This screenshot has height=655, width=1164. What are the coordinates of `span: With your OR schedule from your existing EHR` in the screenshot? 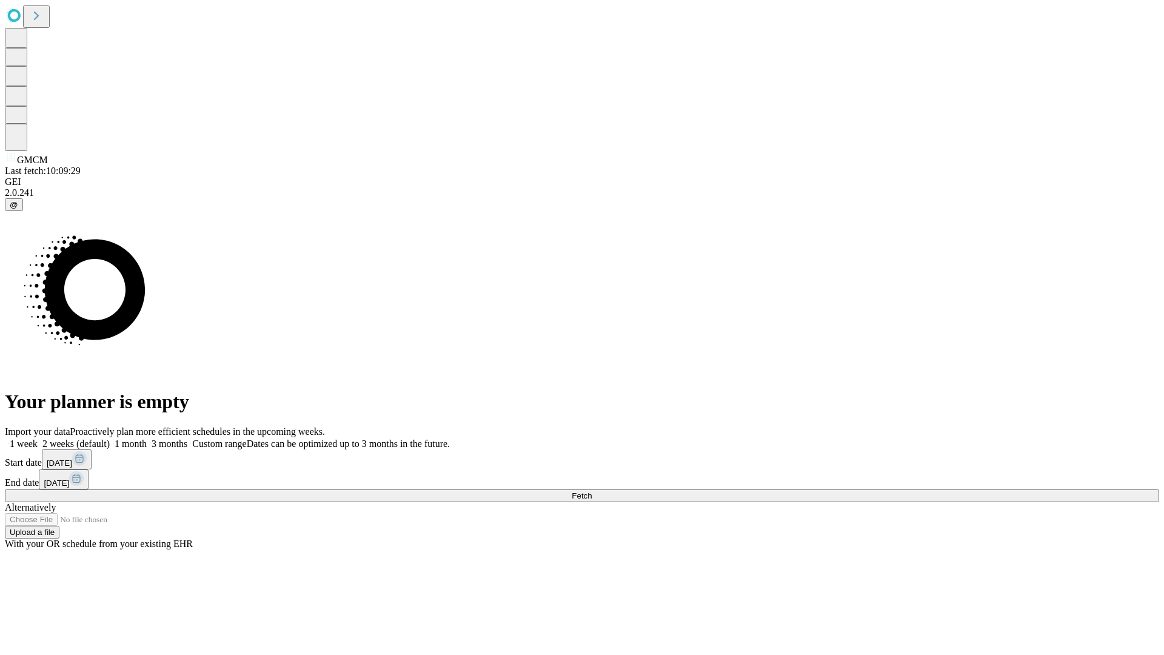 It's located at (99, 543).